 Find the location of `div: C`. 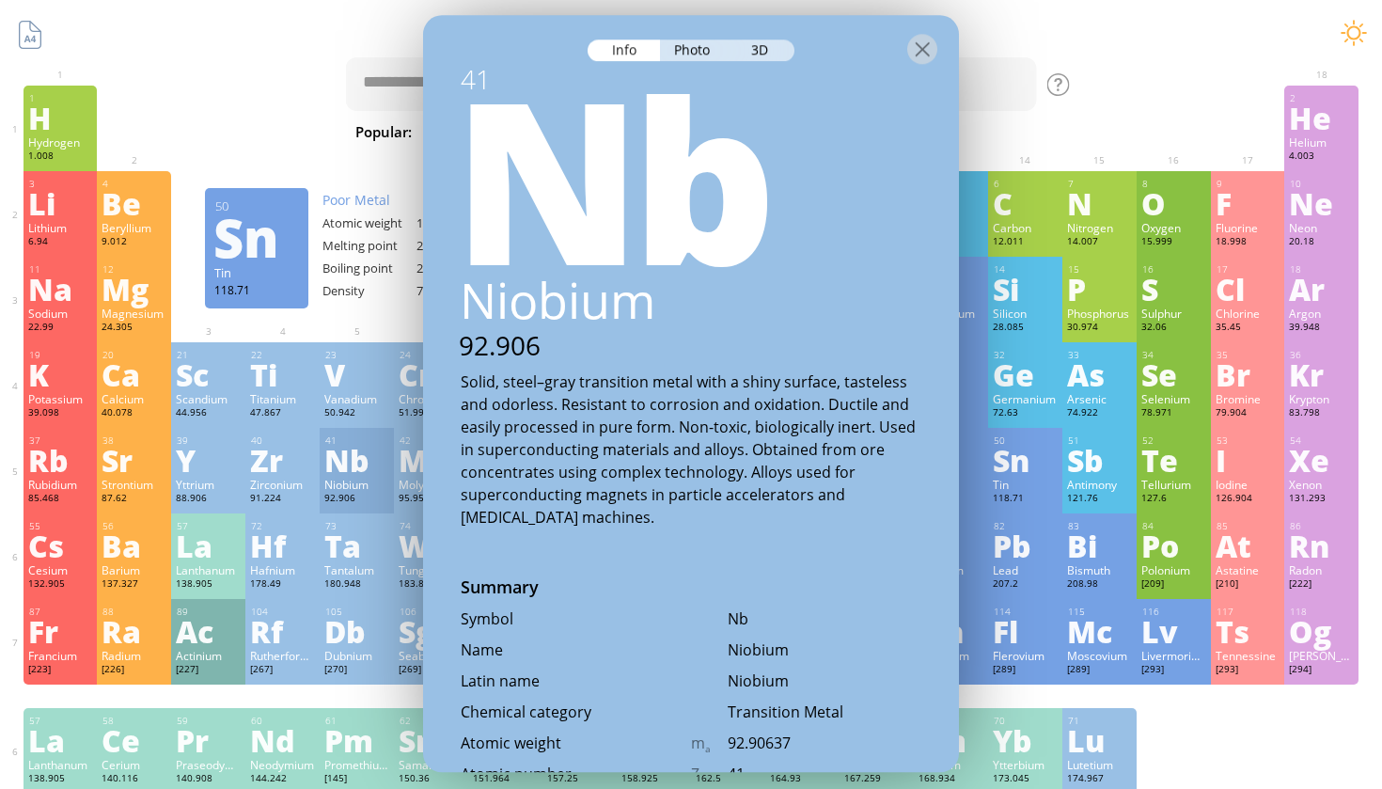

div: C is located at coordinates (1025, 203).